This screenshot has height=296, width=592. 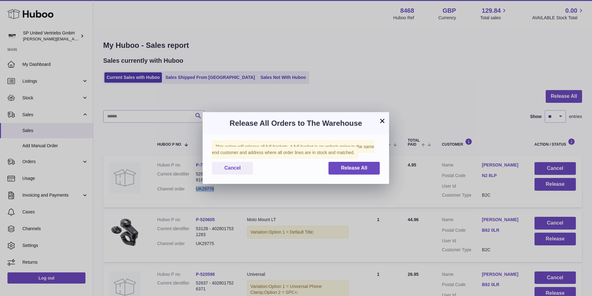 I want to click on span: This action will release all full baskets. A full basket is an order/s going to the same end cust..., so click(x=293, y=150).